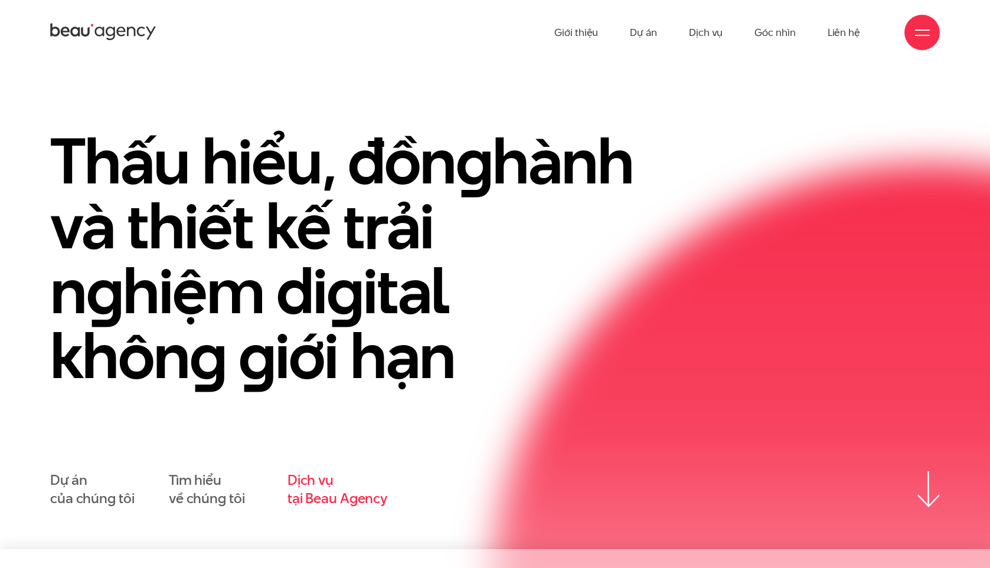  What do you see at coordinates (342, 259) in the screenshot?
I see `h1: Thấu hiểu, đồn hành và thiết kế trải n hiệm di ital khôn iới hạn` at bounding box center [342, 259].